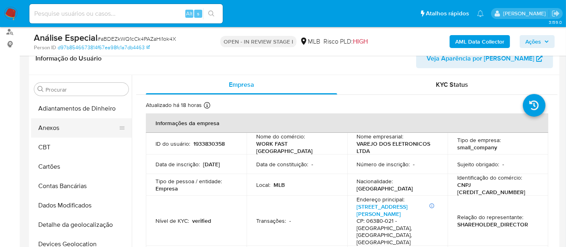 The image size is (566, 247). I want to click on p: Empresa, so click(167, 188).